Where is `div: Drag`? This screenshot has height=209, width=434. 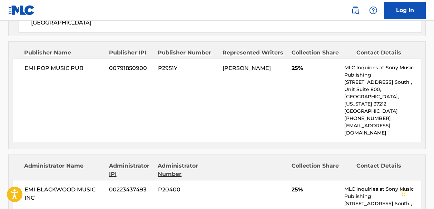 div: Drag is located at coordinates (404, 193).